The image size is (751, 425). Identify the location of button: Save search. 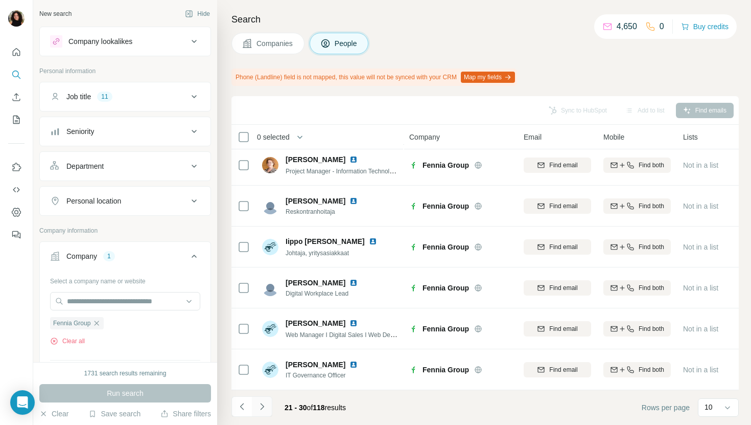
(114, 414).